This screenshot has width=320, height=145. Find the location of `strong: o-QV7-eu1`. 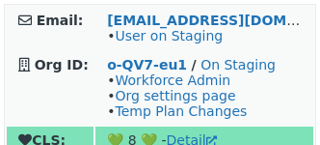

strong: o-QV7-eu1 is located at coordinates (147, 65).